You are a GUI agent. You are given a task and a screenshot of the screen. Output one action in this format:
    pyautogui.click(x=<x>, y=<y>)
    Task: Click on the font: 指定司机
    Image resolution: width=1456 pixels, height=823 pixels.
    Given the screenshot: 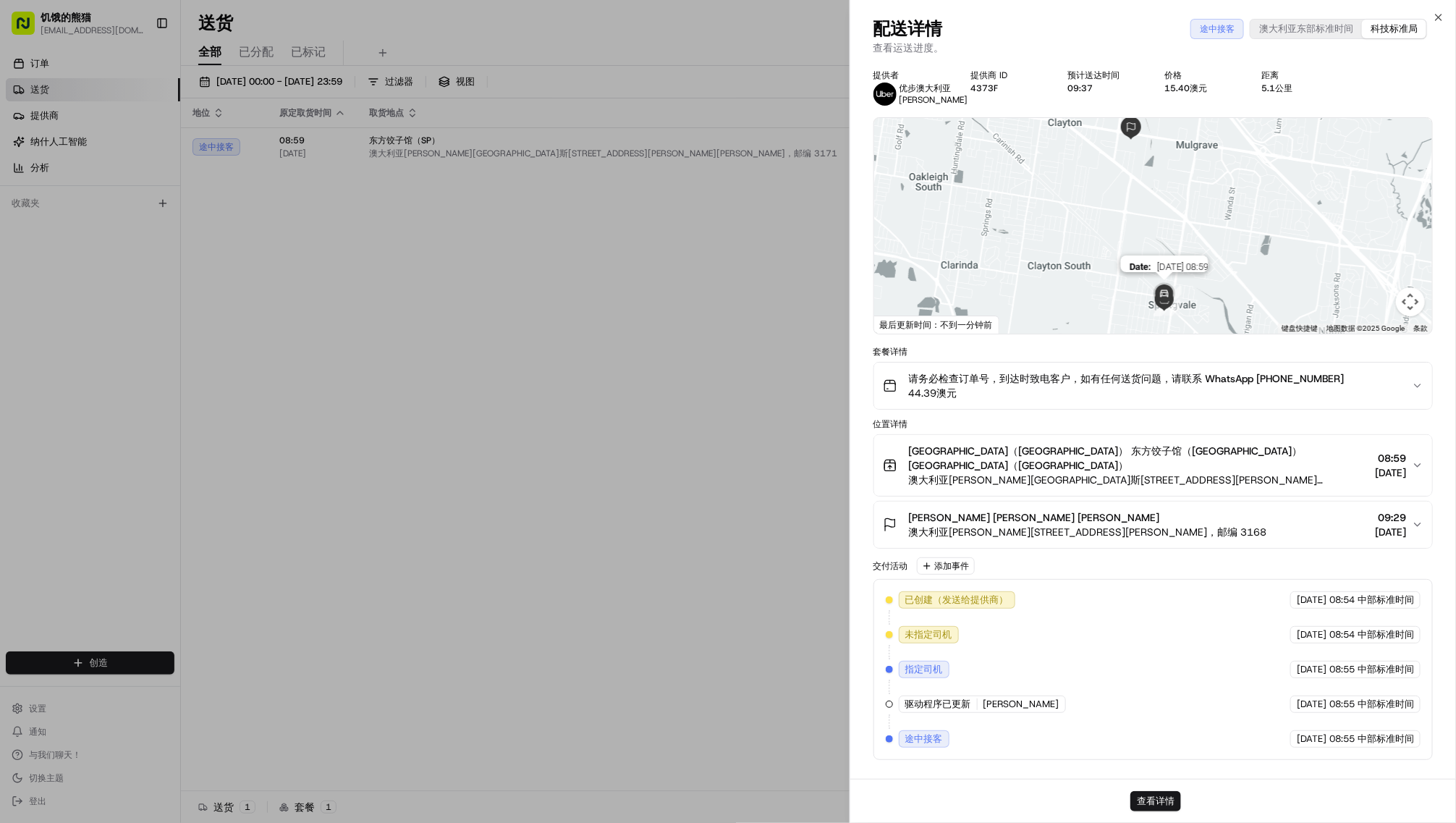 What is the action you would take?
    pyautogui.click(x=924, y=669)
    